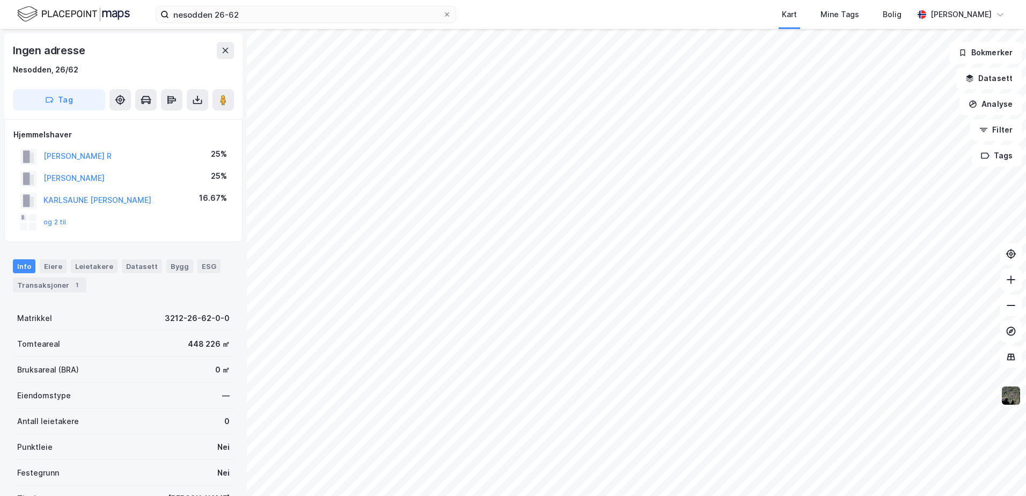 The image size is (1026, 496). I want to click on div: Bolig, so click(892, 14).